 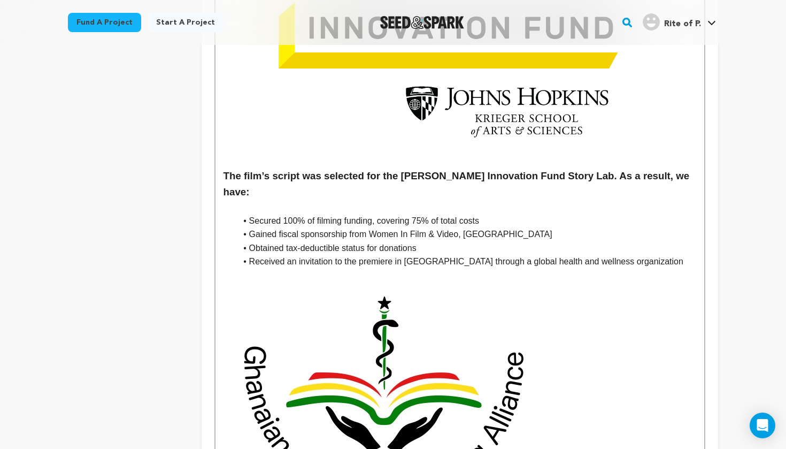 I want to click on img: Seed&Spark Logo Dark Mode, so click(x=422, y=22).